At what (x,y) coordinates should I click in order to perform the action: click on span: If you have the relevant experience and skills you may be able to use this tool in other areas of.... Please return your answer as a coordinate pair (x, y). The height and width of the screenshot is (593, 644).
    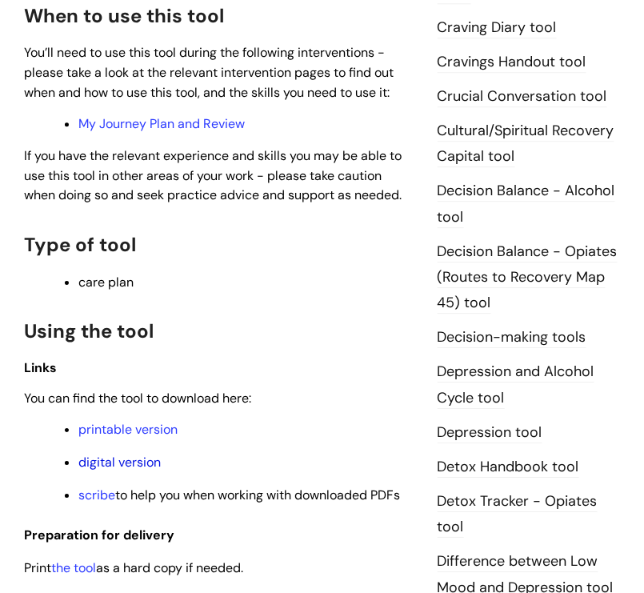
    Looking at the image, I should click on (213, 175).